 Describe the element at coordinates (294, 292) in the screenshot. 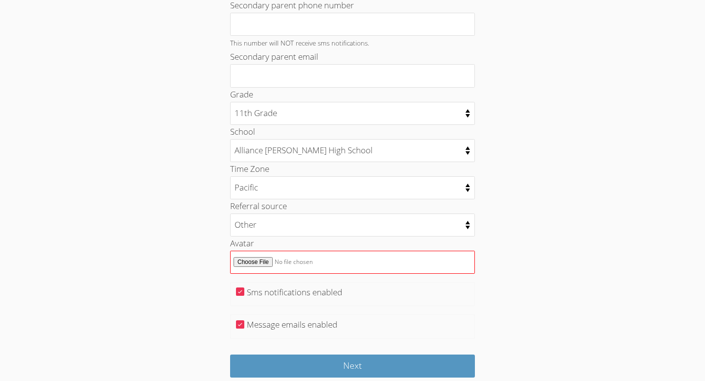

I see `label: Sms notifications enabled` at that location.